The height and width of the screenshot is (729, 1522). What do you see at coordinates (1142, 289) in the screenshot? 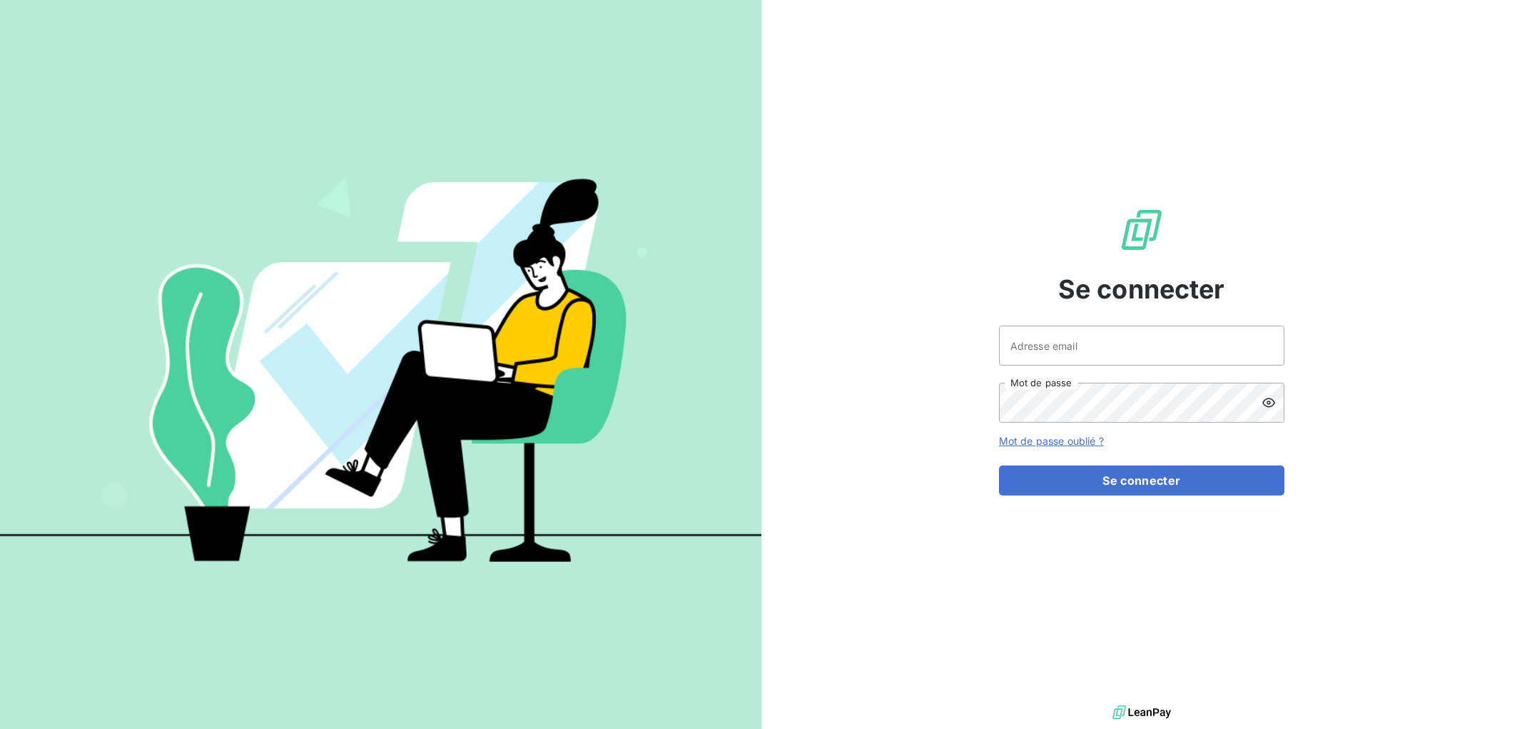
I see `span: Se connecter` at bounding box center [1142, 289].